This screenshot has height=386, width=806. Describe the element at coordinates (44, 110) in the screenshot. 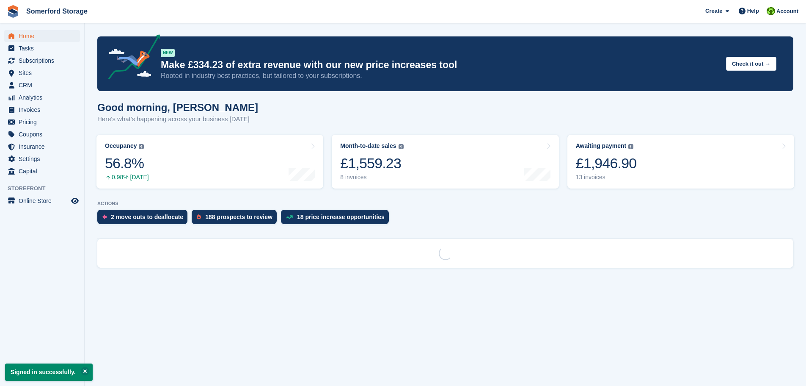

I see `span: Invoices` at that location.